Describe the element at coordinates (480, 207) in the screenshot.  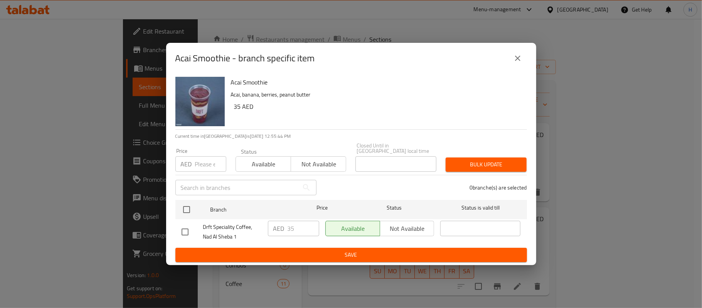
I see `span: Status is valid till` at that location.